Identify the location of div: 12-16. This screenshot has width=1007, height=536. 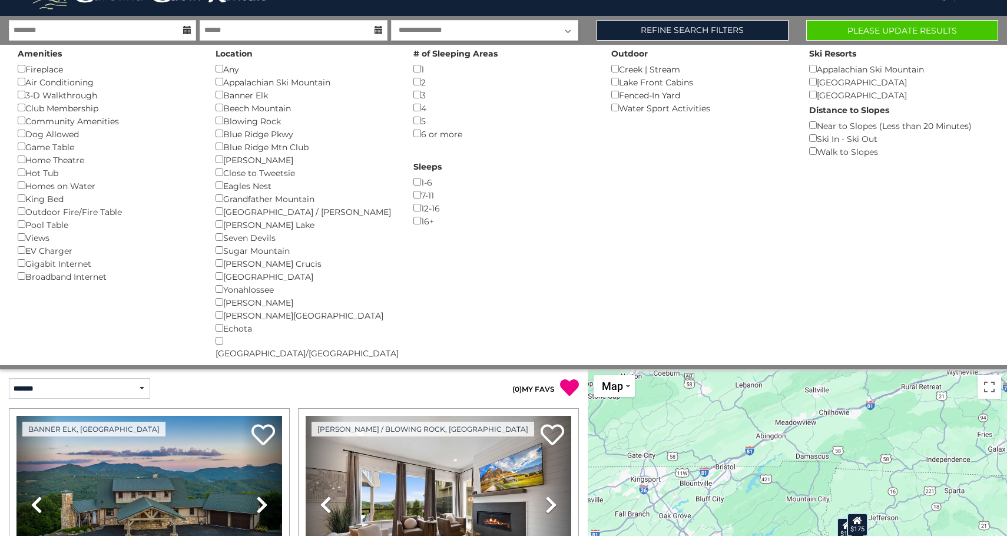
(503, 208).